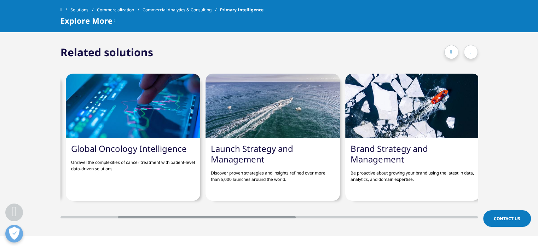  Describe the element at coordinates (83, 10) in the screenshot. I see `a: Solutions` at that location.